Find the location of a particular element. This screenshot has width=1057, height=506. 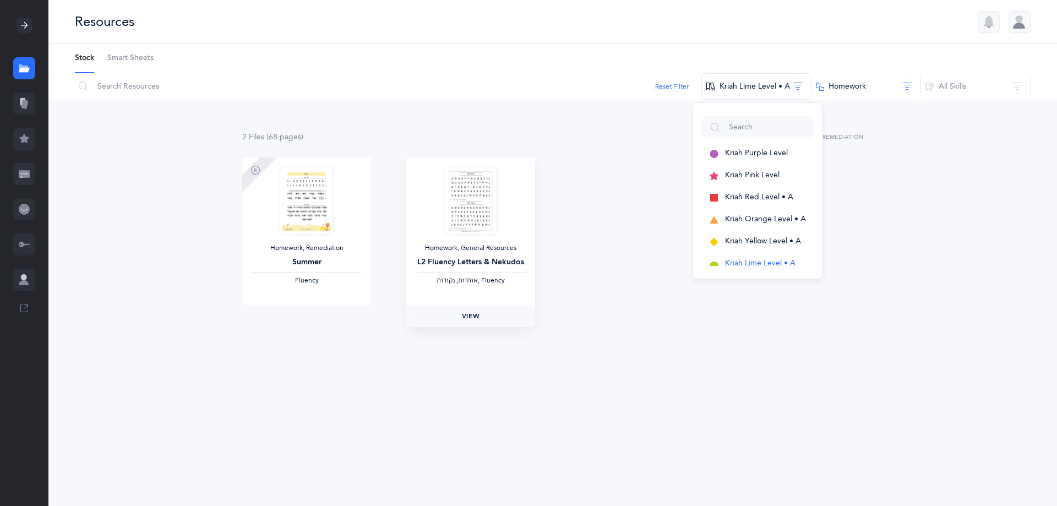

button: Reset Filter is located at coordinates (671, 86).